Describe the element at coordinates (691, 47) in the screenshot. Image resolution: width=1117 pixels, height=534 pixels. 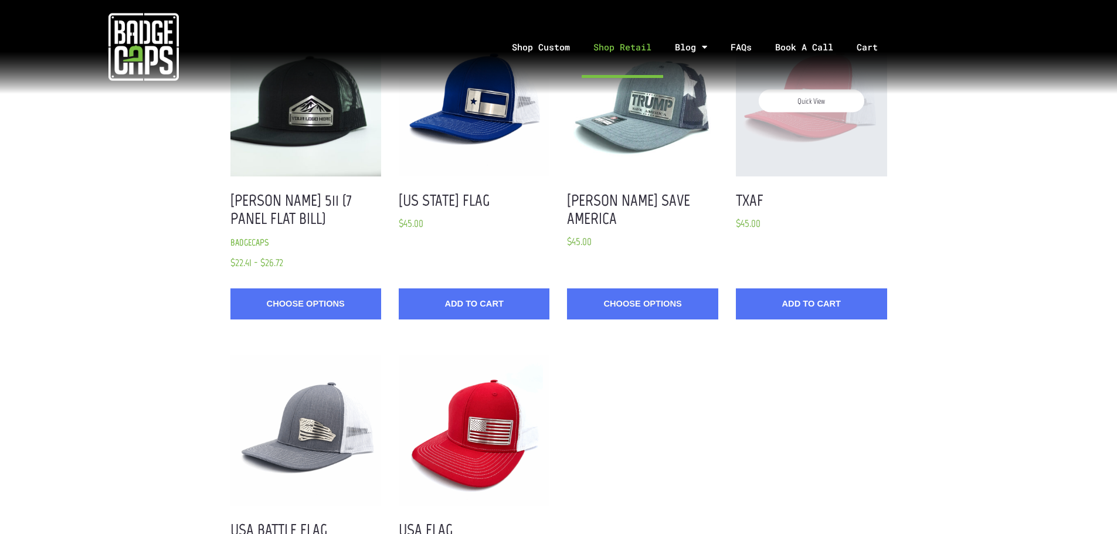
I see `a: Blog` at that location.